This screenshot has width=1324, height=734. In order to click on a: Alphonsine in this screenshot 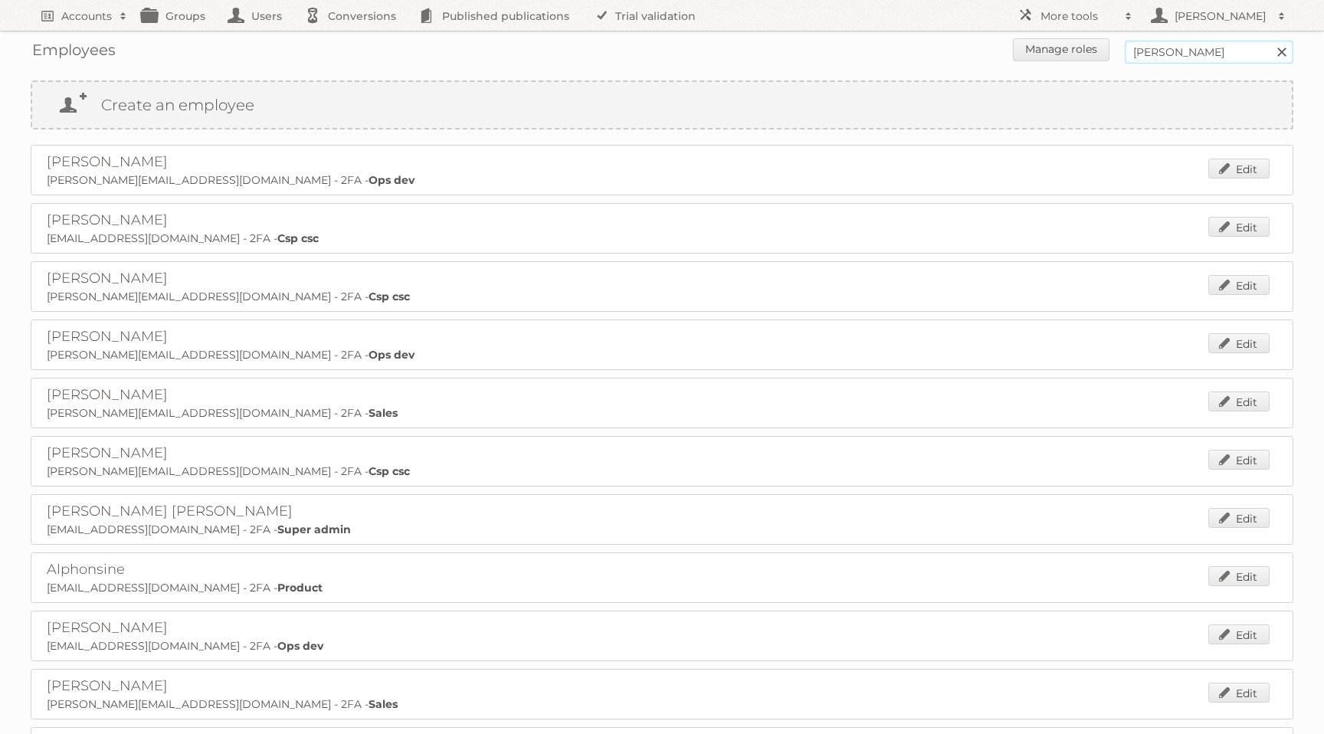, I will do `click(86, 569)`.